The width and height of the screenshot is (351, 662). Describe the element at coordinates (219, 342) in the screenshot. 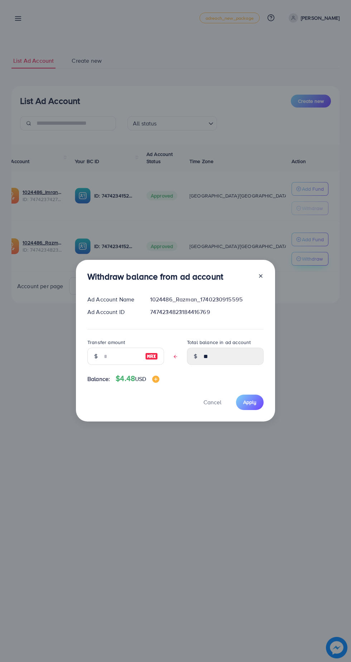

I see `label: Total balance in ad account` at that location.